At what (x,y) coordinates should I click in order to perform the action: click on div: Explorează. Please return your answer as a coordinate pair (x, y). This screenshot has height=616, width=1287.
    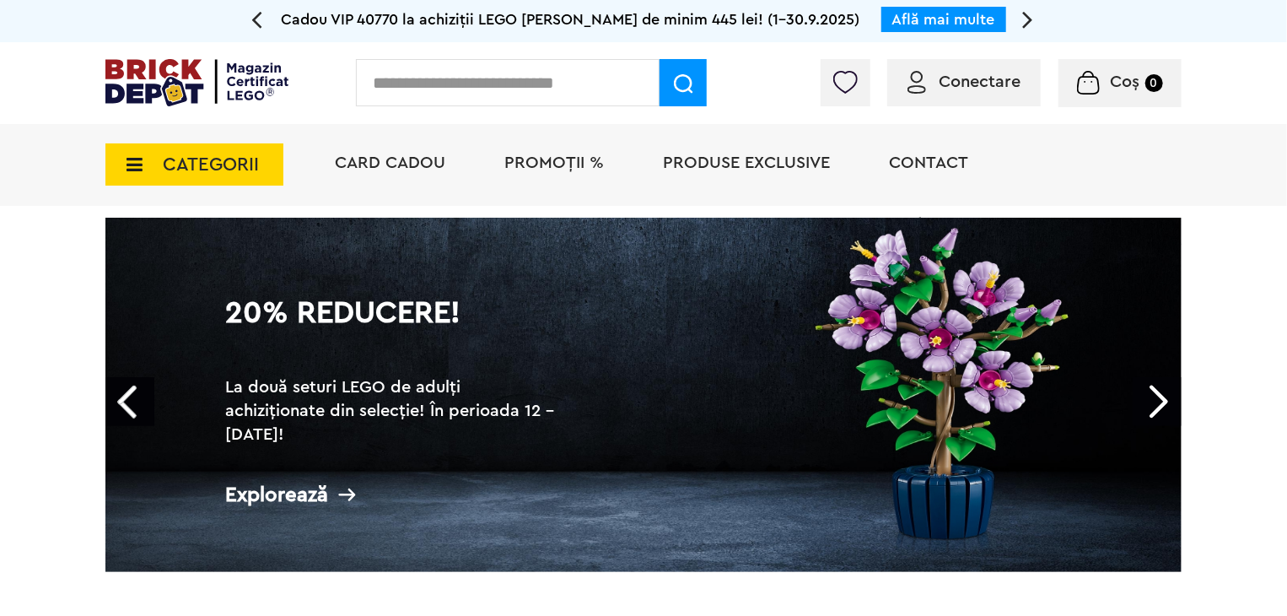
    Looking at the image, I should click on (394, 494).